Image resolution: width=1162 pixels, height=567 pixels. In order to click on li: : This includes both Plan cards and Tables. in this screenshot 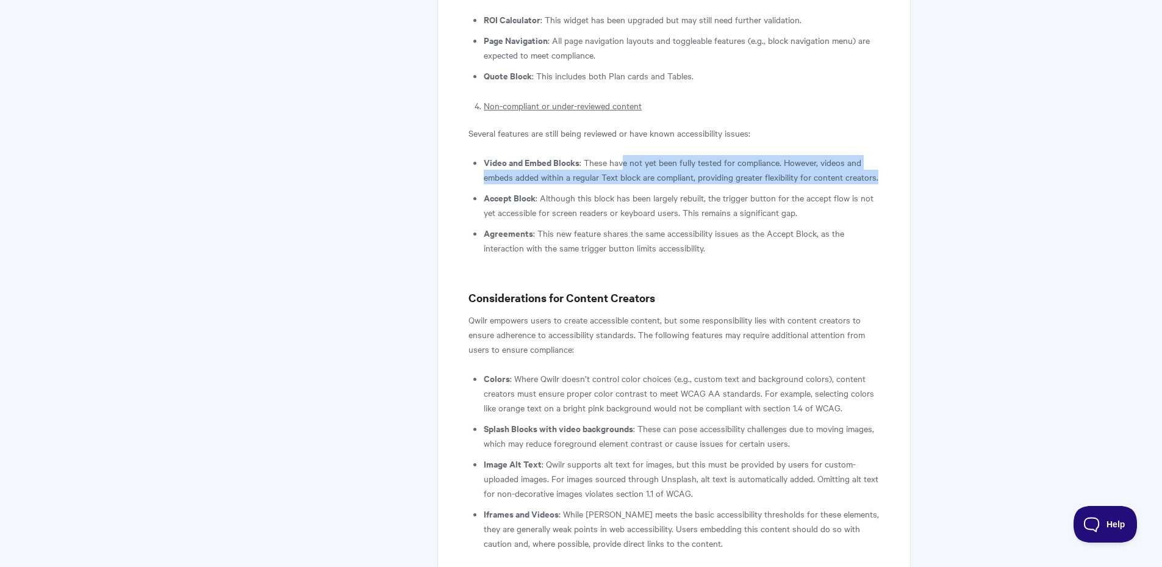, I will do `click(681, 76)`.